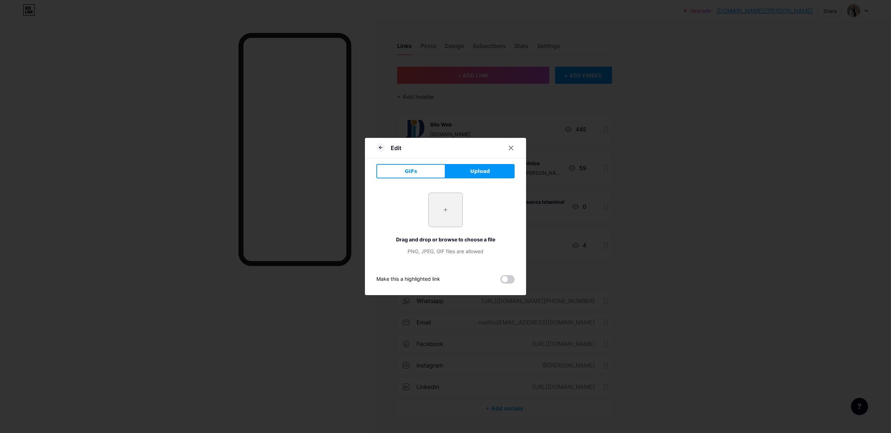  I want to click on span: GIFs, so click(411, 171).